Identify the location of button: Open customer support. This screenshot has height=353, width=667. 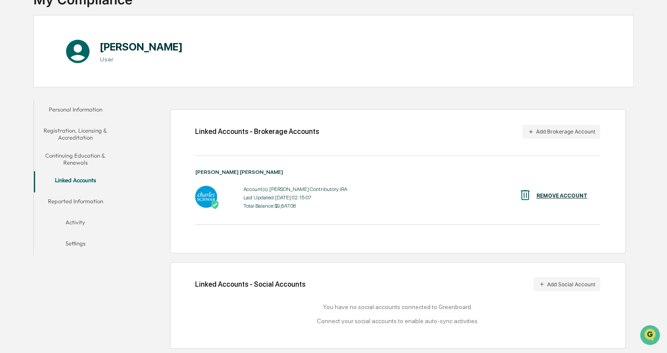
(11, 11).